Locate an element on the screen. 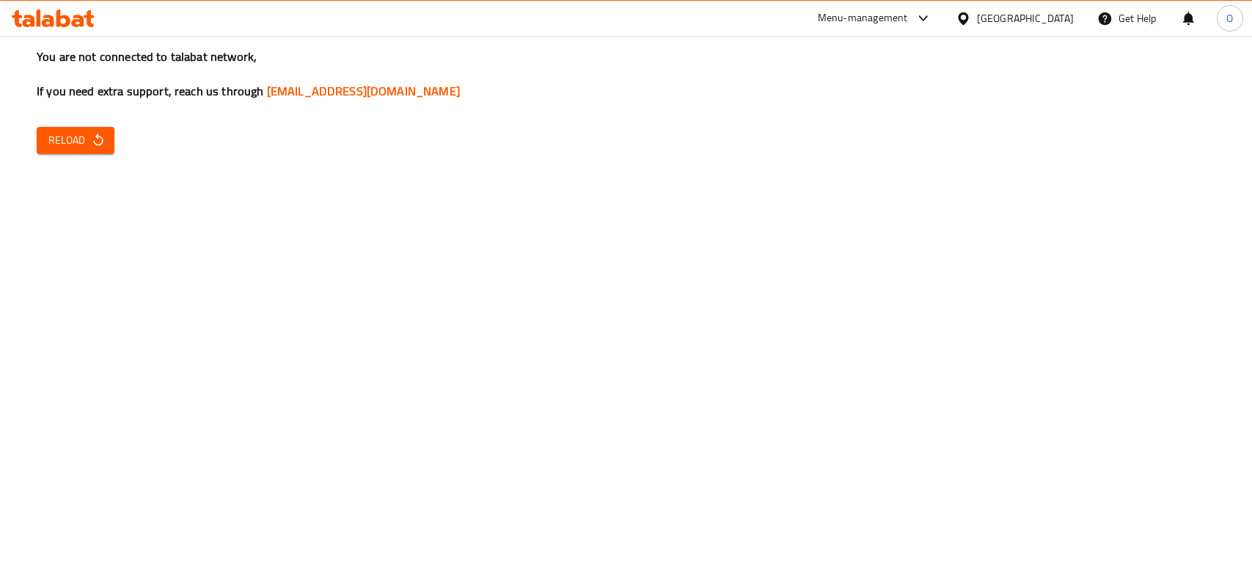  div: Menu-management is located at coordinates (862, 18).